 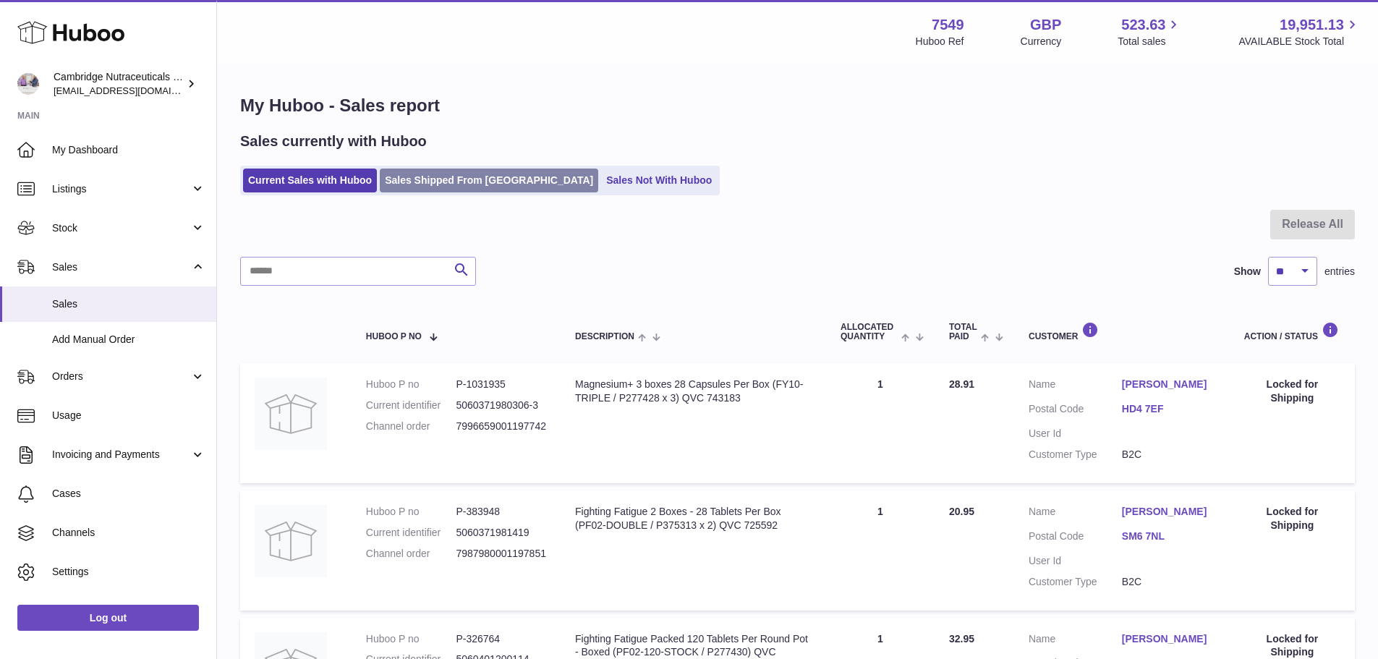 What do you see at coordinates (1292, 331) in the screenshot?
I see `div: Action / Status` at bounding box center [1292, 331].